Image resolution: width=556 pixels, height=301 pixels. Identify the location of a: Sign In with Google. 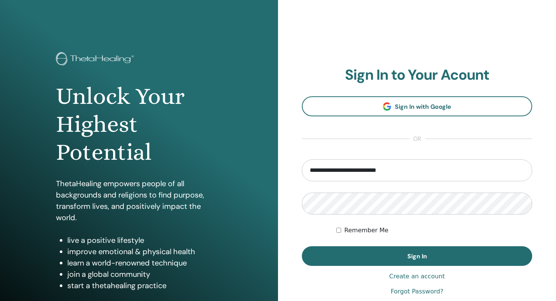
(417, 106).